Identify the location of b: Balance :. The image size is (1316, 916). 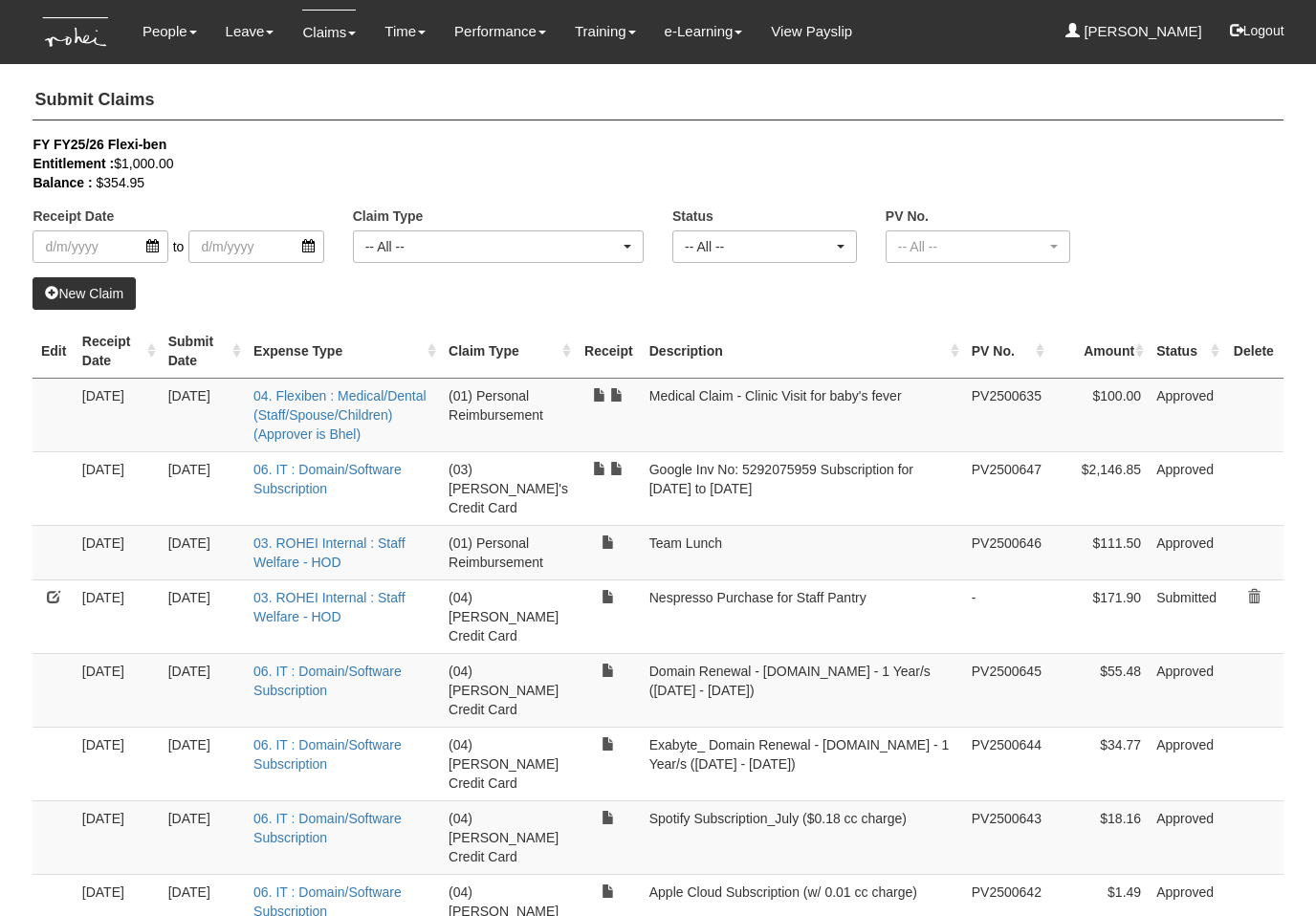
(62, 182).